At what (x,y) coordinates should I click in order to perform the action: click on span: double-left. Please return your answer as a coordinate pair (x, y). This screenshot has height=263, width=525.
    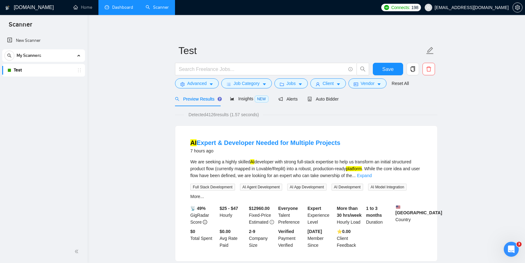
    Looking at the image, I should click on (78, 252).